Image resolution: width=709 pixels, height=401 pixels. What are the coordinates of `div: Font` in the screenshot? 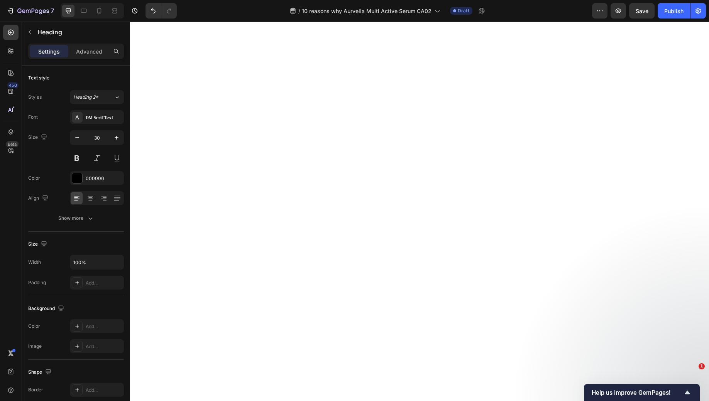 It's located at (33, 117).